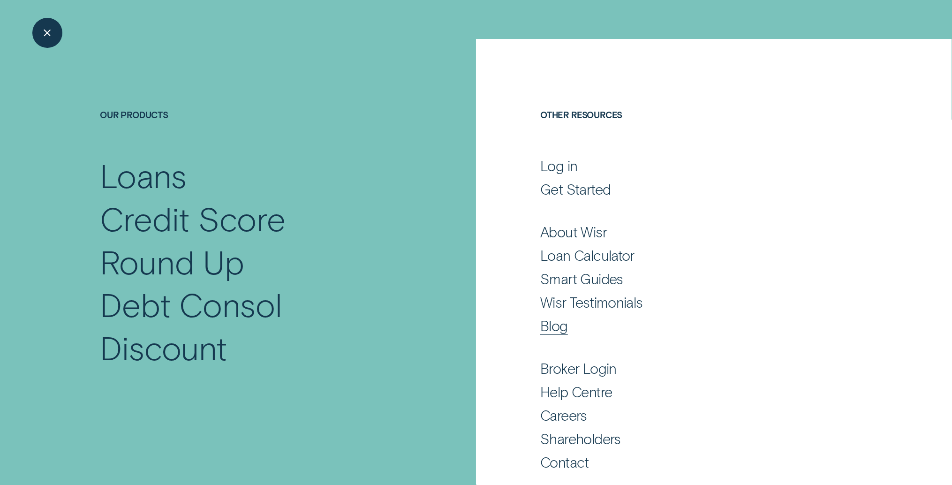 This screenshot has height=485, width=952. Describe the element at coordinates (253, 326) in the screenshot. I see `div: Debt Consol Discount` at that location.